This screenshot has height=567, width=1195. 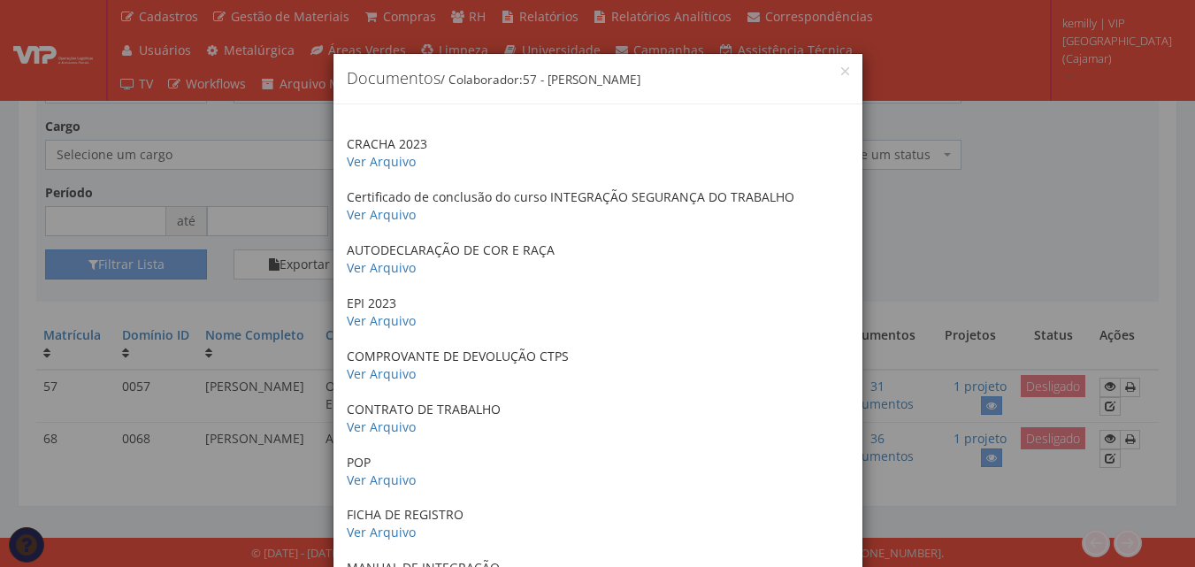 I want to click on button: Close, so click(x=845, y=71).